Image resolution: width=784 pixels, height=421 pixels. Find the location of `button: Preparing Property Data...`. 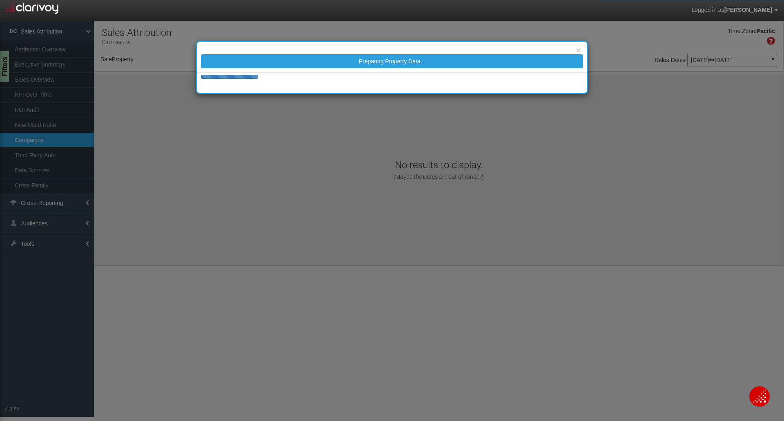

button: Preparing Property Data... is located at coordinates (392, 61).